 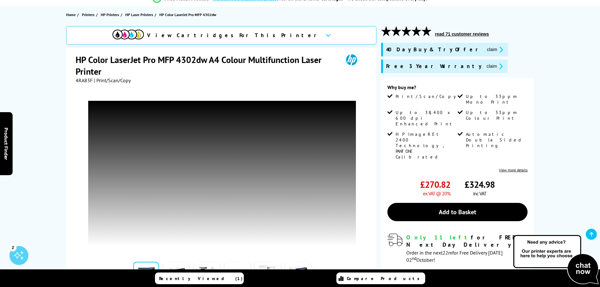 I want to click on a: Compare Products, so click(x=381, y=278).